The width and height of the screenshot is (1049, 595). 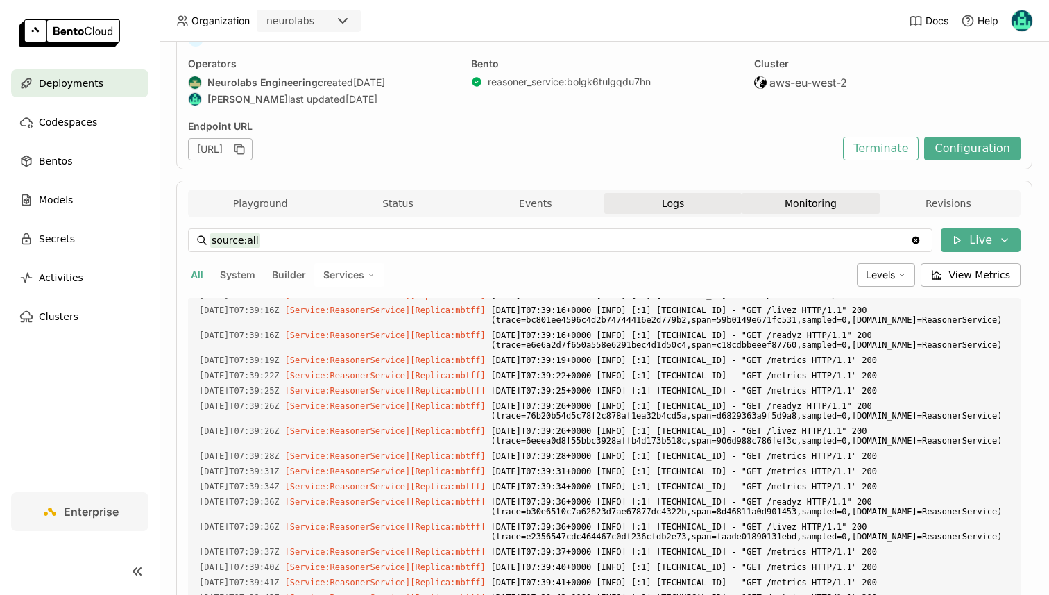 What do you see at coordinates (239, 527) in the screenshot?
I see `span: 2025-08-14T07:39:36.624Z` at bounding box center [239, 527].